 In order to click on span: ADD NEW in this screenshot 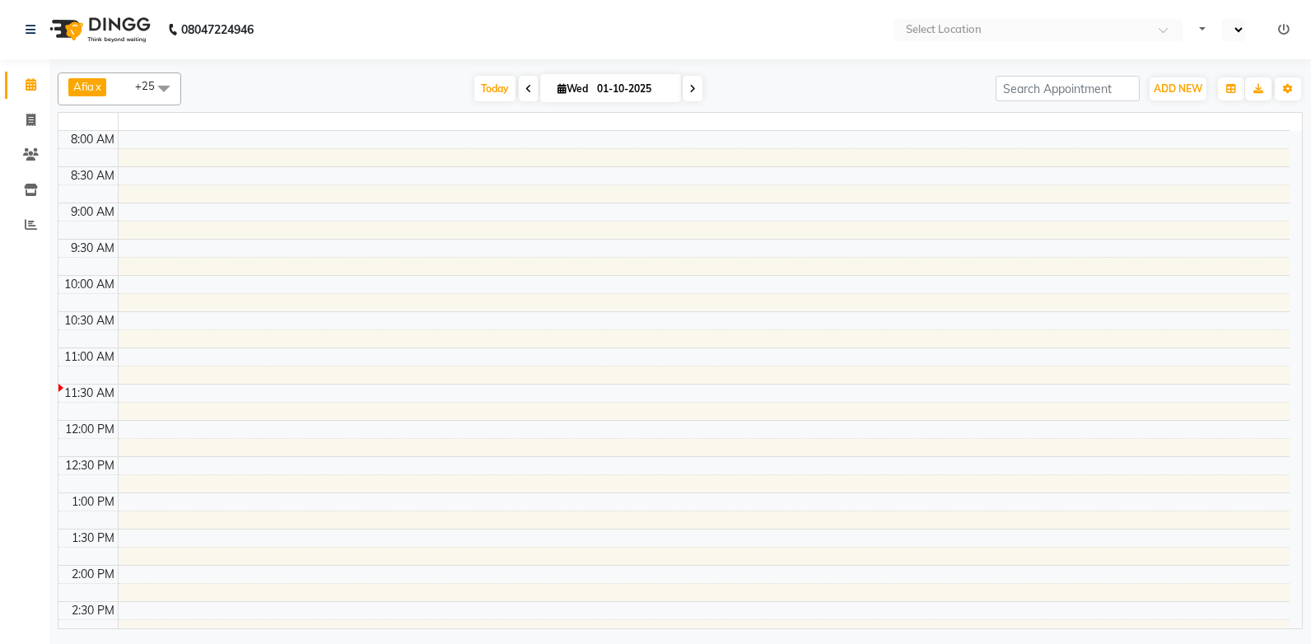, I will do `click(1177, 88)`.